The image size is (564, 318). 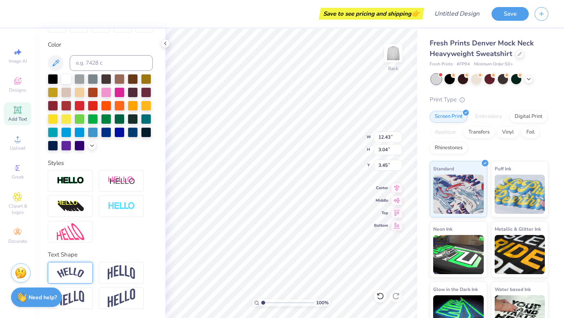 I want to click on div: Foil, so click(x=530, y=132).